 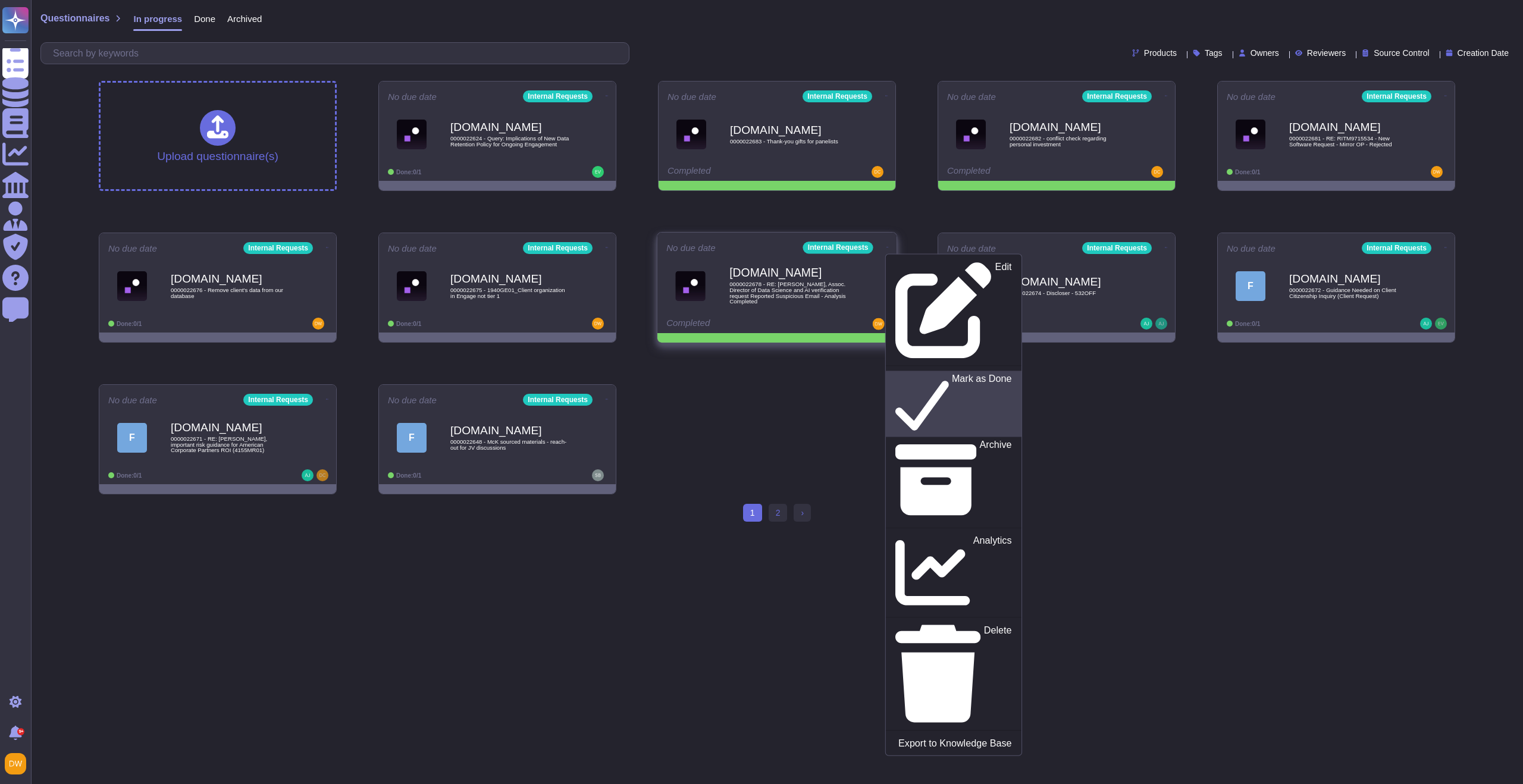 I want to click on span: 0000022682 - conflict check regarding personal investment, so click(x=1069, y=141).